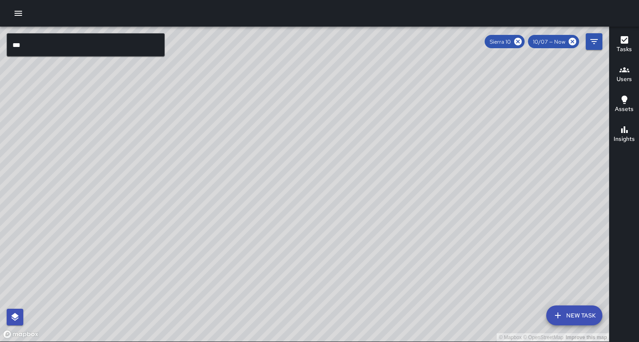  I want to click on button: Insights, so click(624, 135).